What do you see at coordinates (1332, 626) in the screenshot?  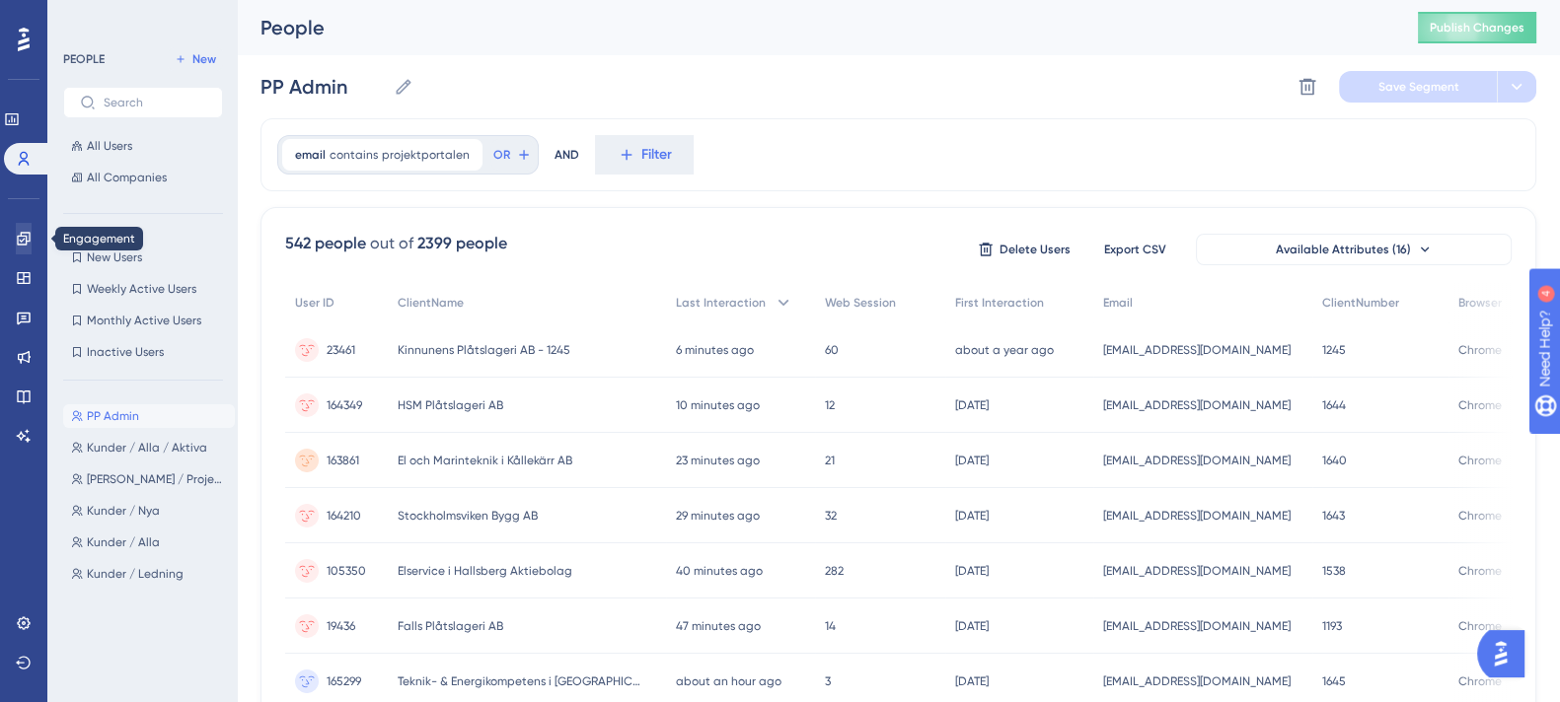 I see `span: 1193` at bounding box center [1332, 626].